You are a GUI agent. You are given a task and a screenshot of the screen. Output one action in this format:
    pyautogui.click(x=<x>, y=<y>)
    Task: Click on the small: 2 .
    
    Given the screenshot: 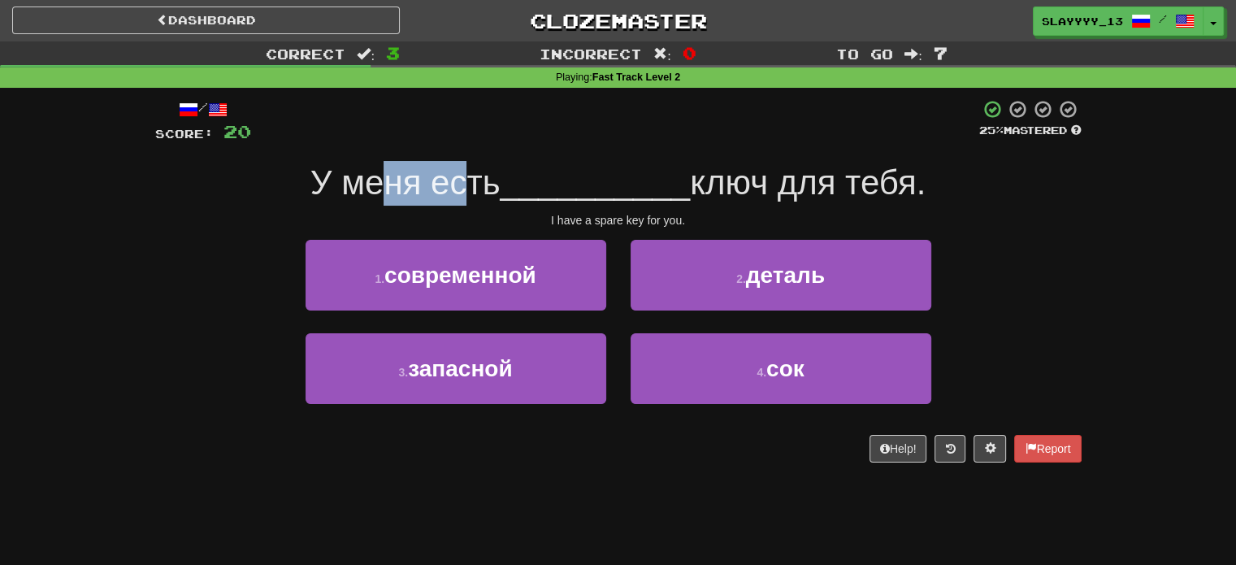 What is the action you would take?
    pyautogui.click(x=741, y=279)
    